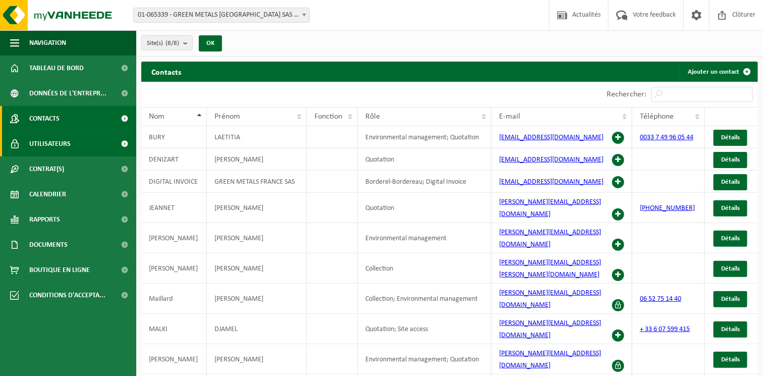  Describe the element at coordinates (257, 329) in the screenshot. I see `td: DJAMEL` at that location.